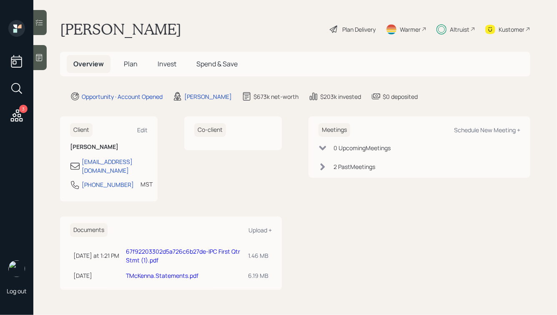 The height and width of the screenshot is (315, 557). What do you see at coordinates (130, 64) in the screenshot?
I see `span: Plan` at bounding box center [130, 64].